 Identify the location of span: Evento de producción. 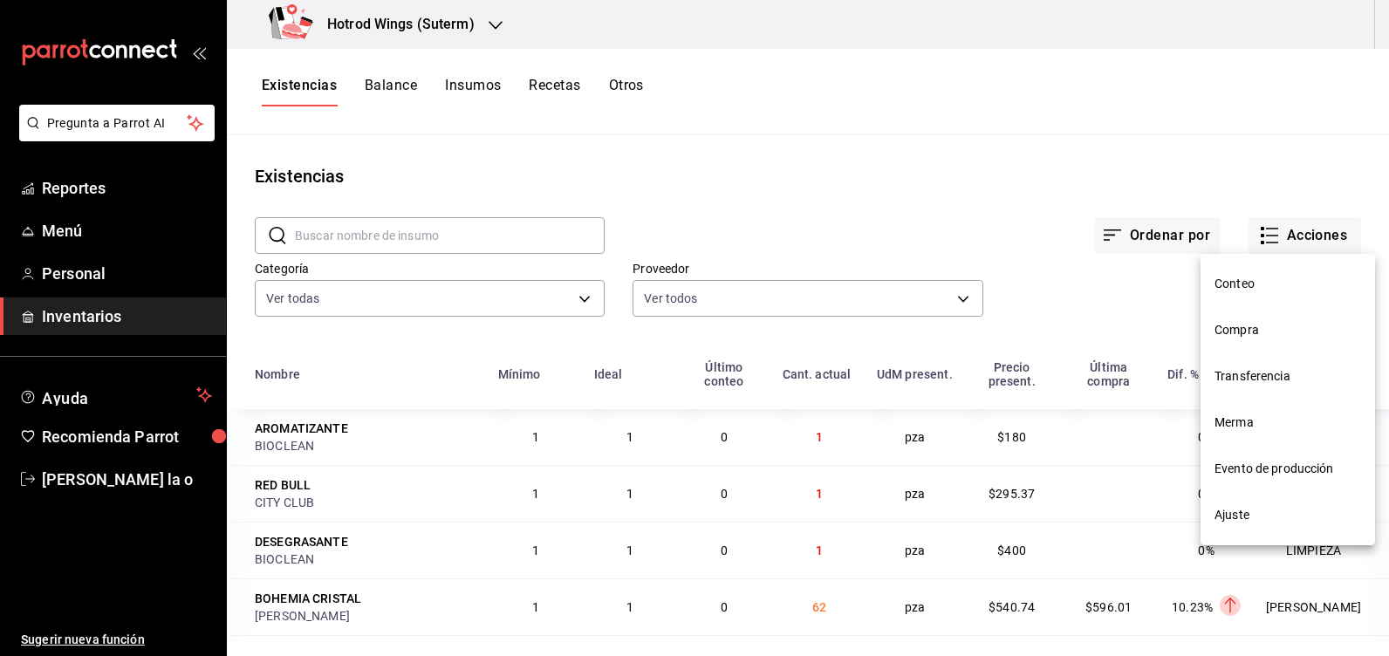
(1288, 469).